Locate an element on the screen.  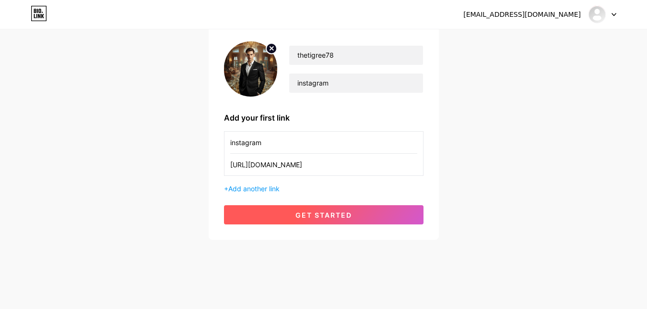
input: URL (https://instagram.com/yourname) is located at coordinates (324, 164).